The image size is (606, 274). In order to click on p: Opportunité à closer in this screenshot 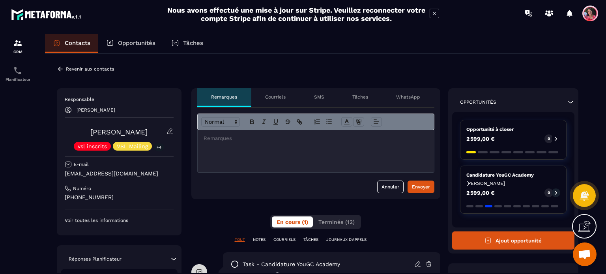, I will do `click(513, 129)`.